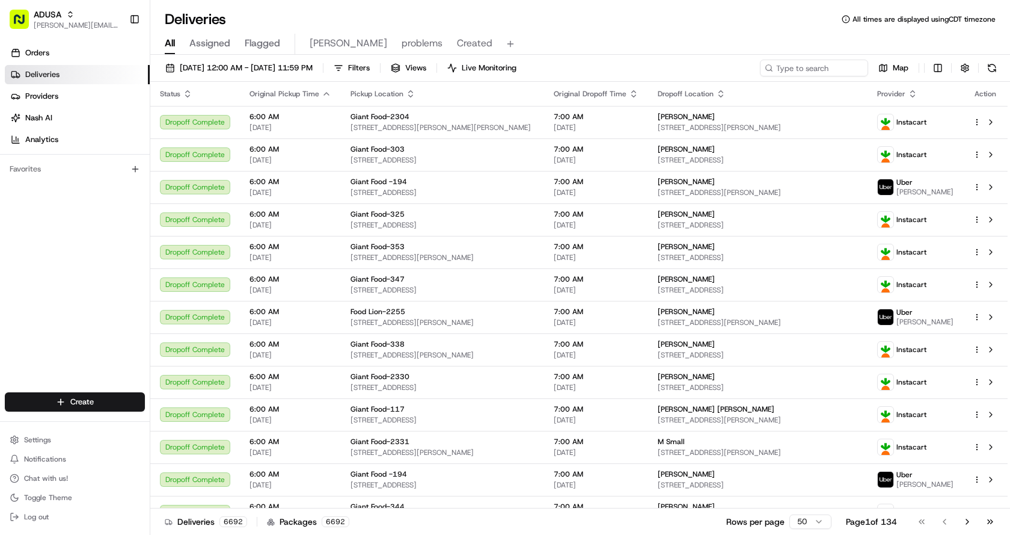 This screenshot has height=535, width=1010. What do you see at coordinates (52, 180) in the screenshot?
I see `a: 📗Knowledge Base` at bounding box center [52, 180].